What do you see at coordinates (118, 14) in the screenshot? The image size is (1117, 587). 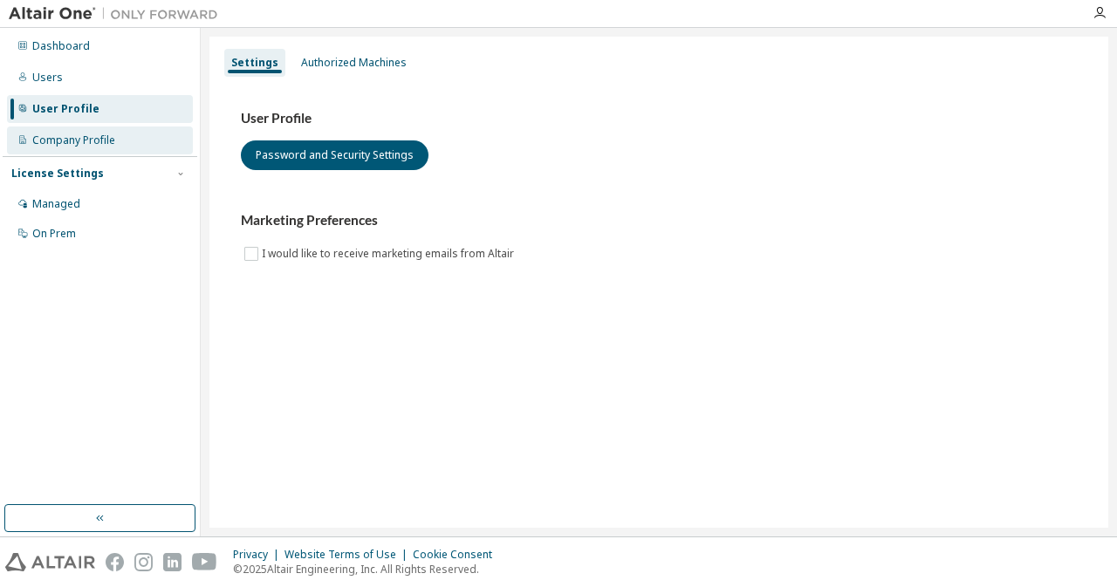 I see `img: Altair One` at bounding box center [118, 14].